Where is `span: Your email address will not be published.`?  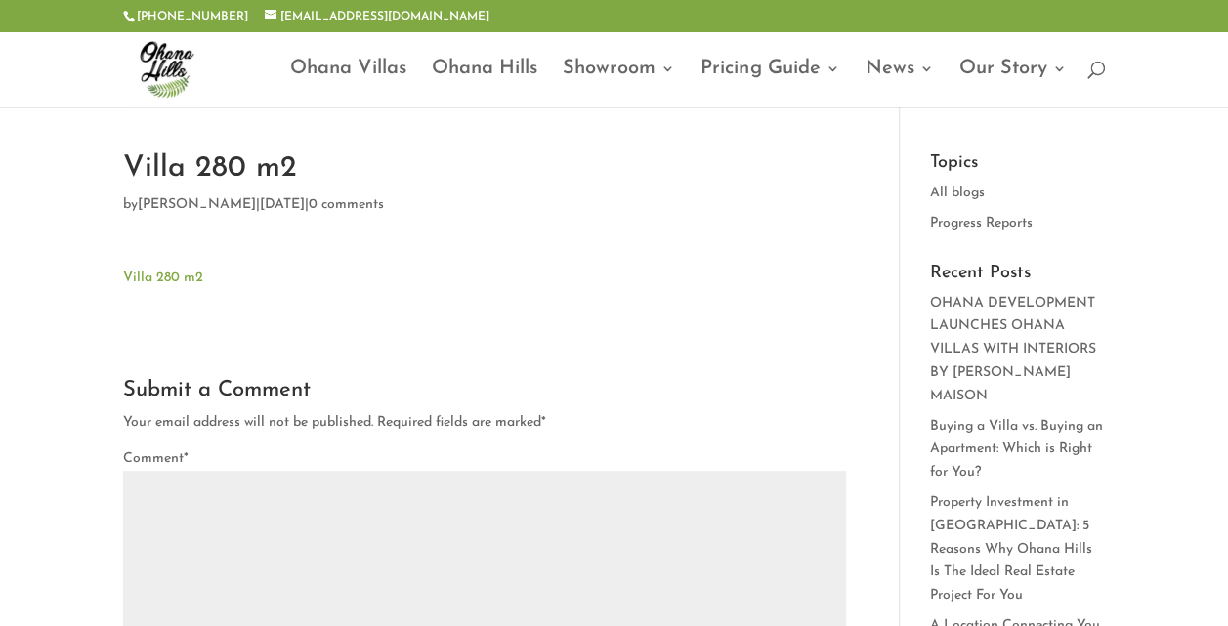 span: Your email address will not be published. is located at coordinates (248, 422).